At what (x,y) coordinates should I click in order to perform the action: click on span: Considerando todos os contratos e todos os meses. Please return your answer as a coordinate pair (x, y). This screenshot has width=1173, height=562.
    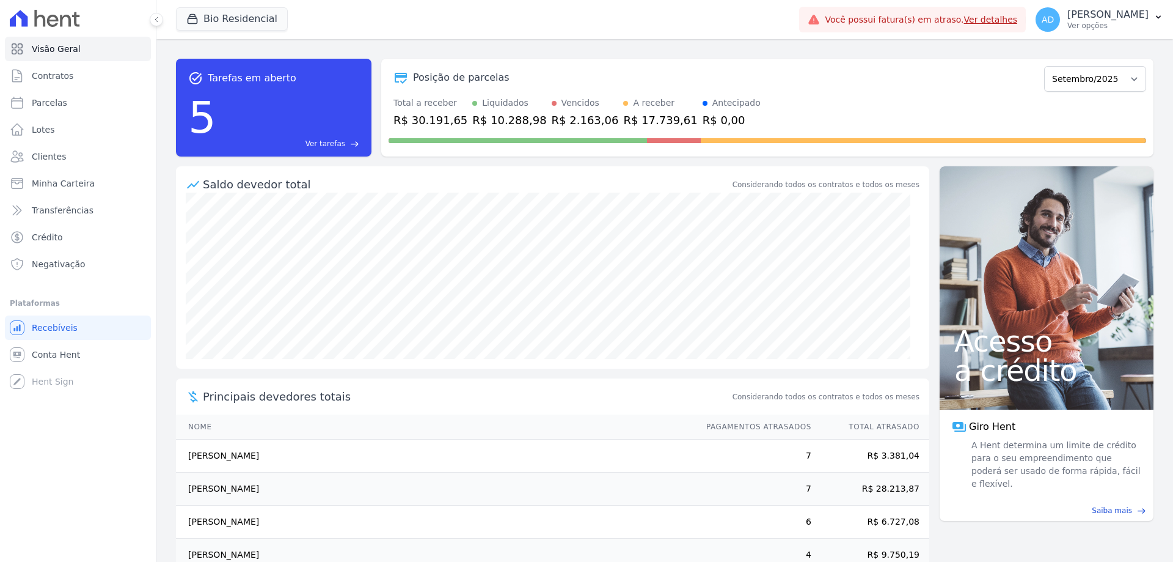
    Looking at the image, I should click on (826, 397).